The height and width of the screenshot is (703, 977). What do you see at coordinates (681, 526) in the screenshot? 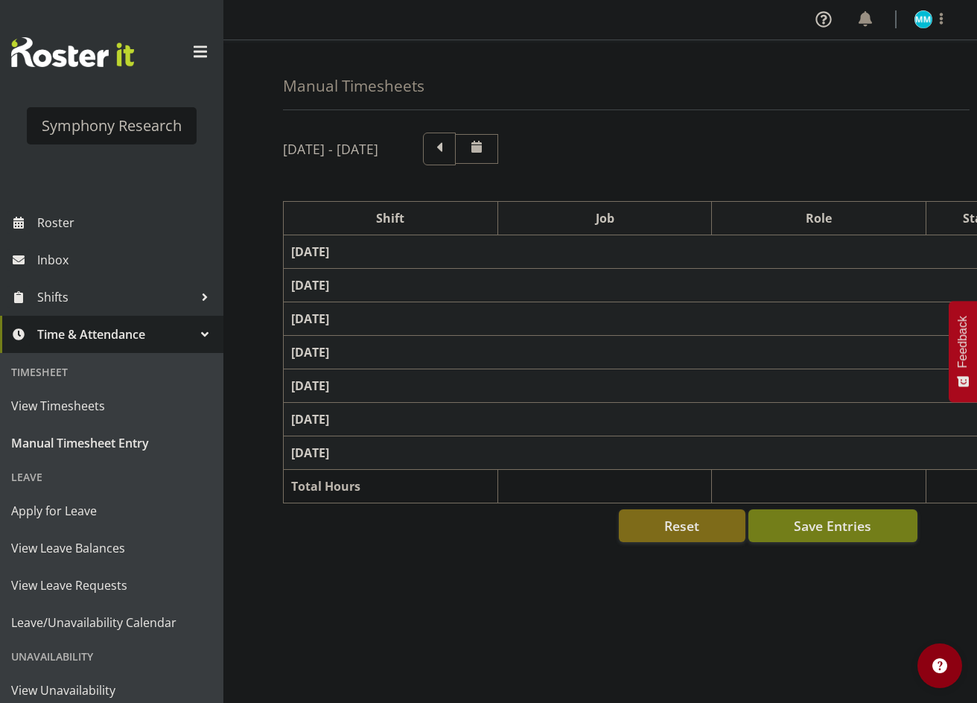
I see `span: Reset` at bounding box center [681, 526].